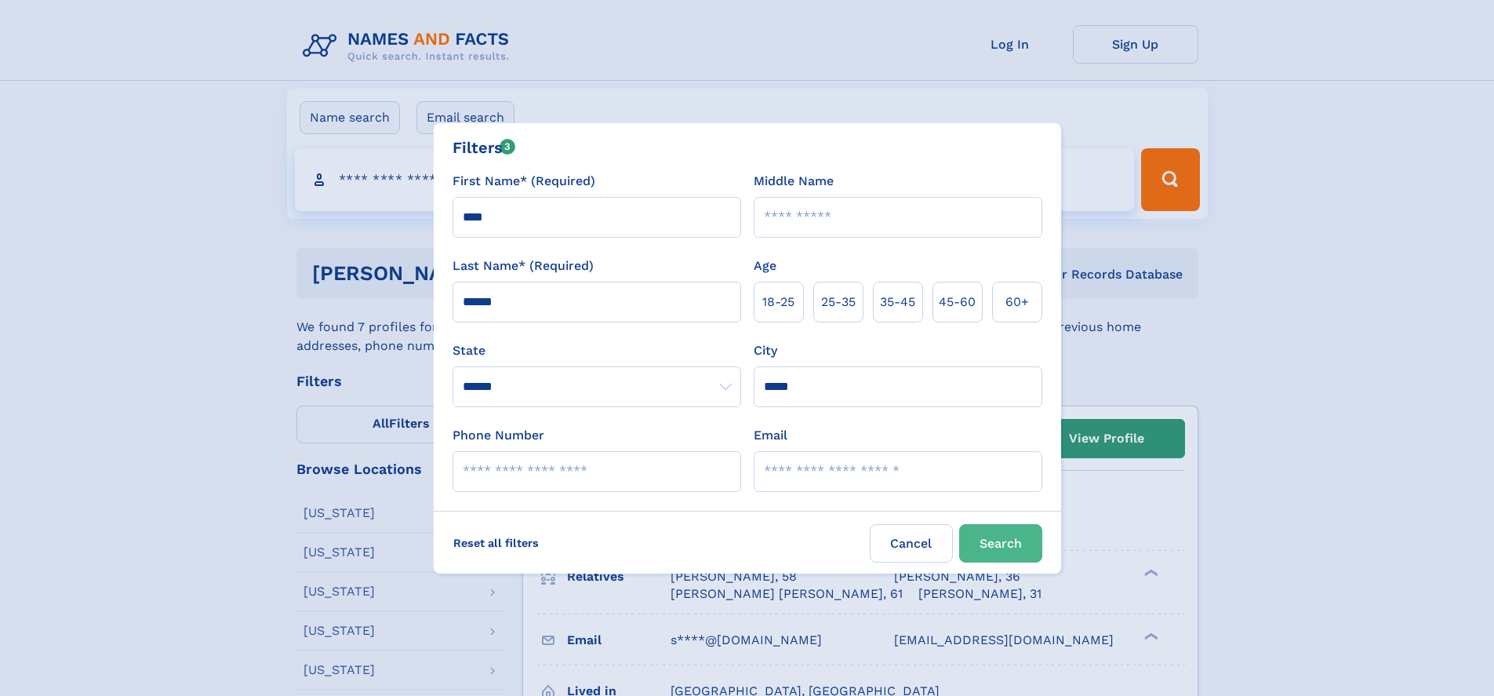  What do you see at coordinates (765, 266) in the screenshot?
I see `label: Age` at bounding box center [765, 266].